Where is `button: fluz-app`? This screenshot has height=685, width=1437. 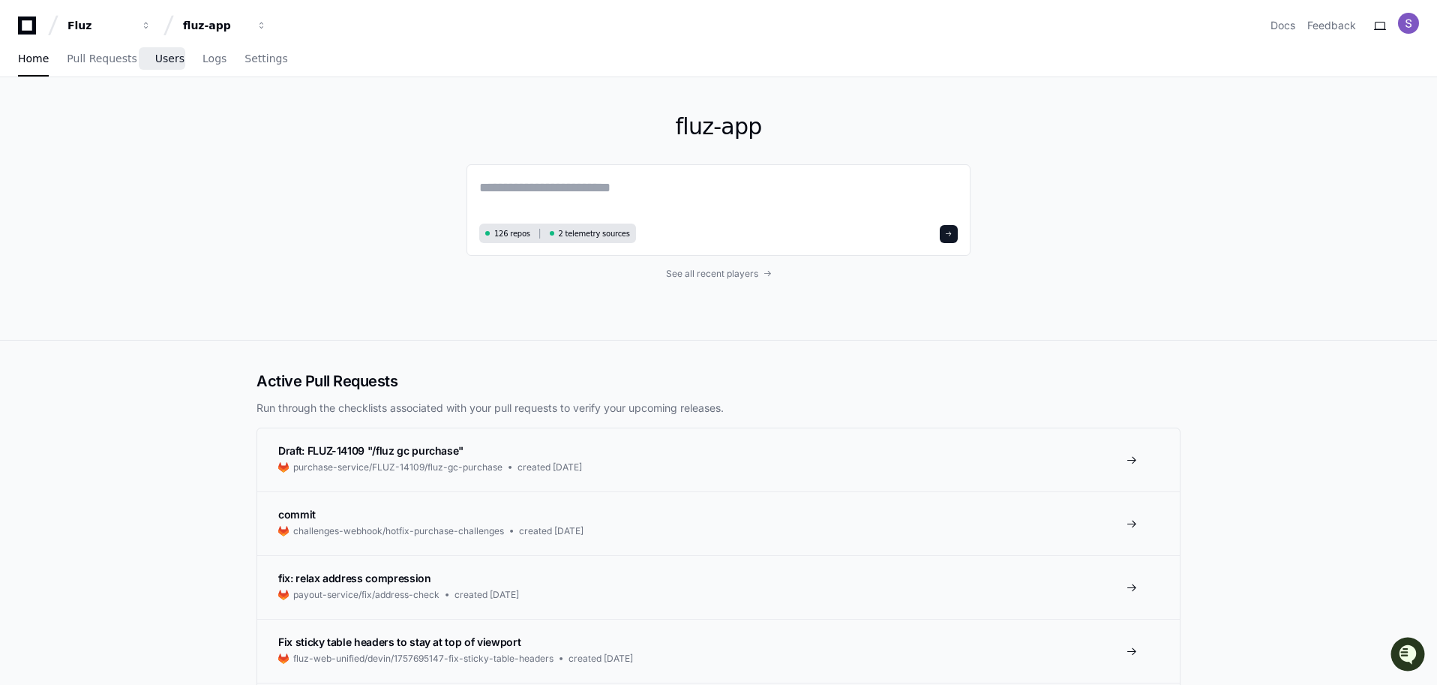
button: fluz-app is located at coordinates (225, 25).